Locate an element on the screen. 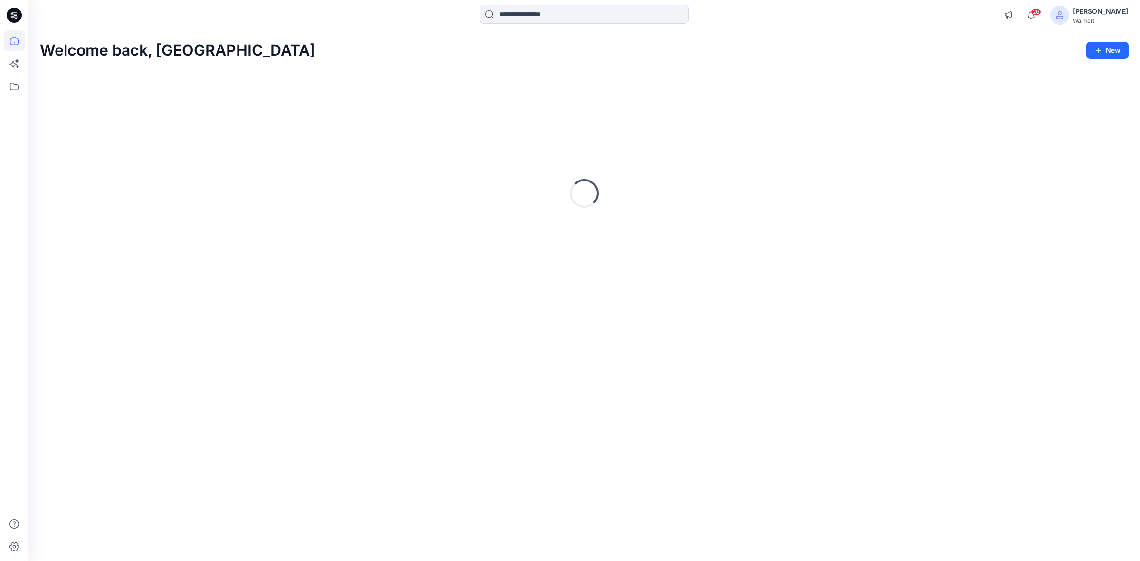 Image resolution: width=1140 pixels, height=561 pixels. button: New is located at coordinates (1108, 50).